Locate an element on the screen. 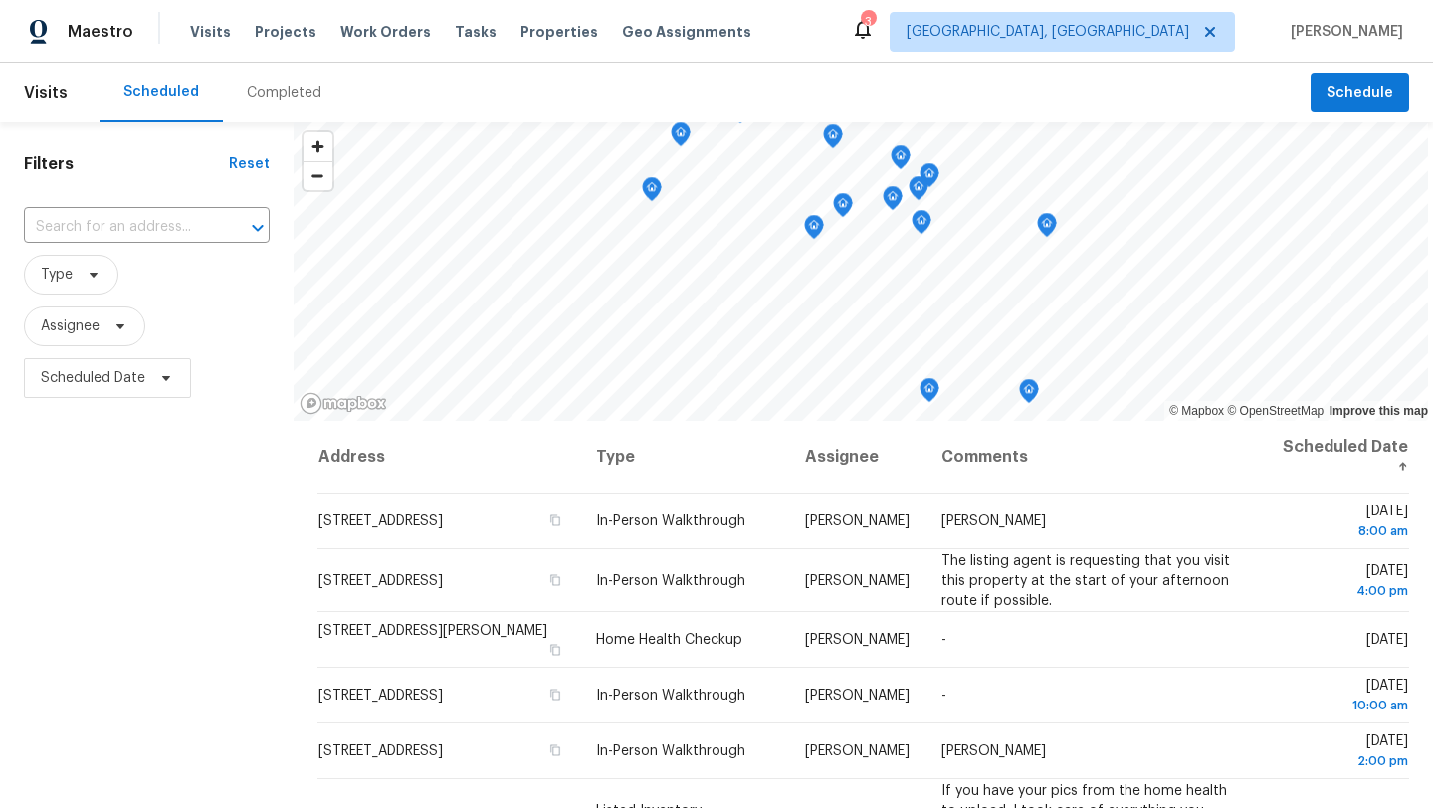 The height and width of the screenshot is (808, 1433). th: Scheduled Date ↑ is located at coordinates (1332, 457).